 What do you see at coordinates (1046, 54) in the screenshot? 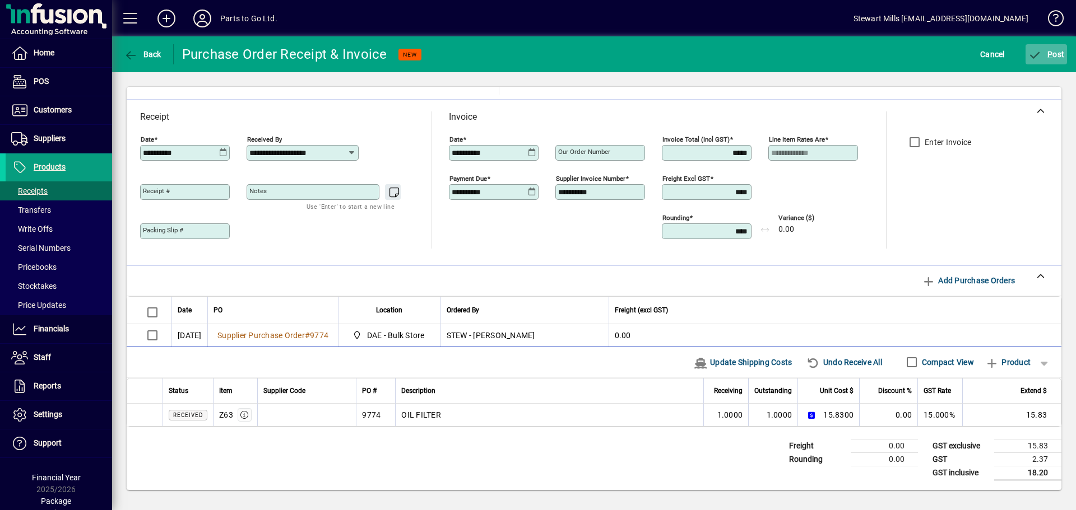
I see `span: ost` at bounding box center [1046, 54].